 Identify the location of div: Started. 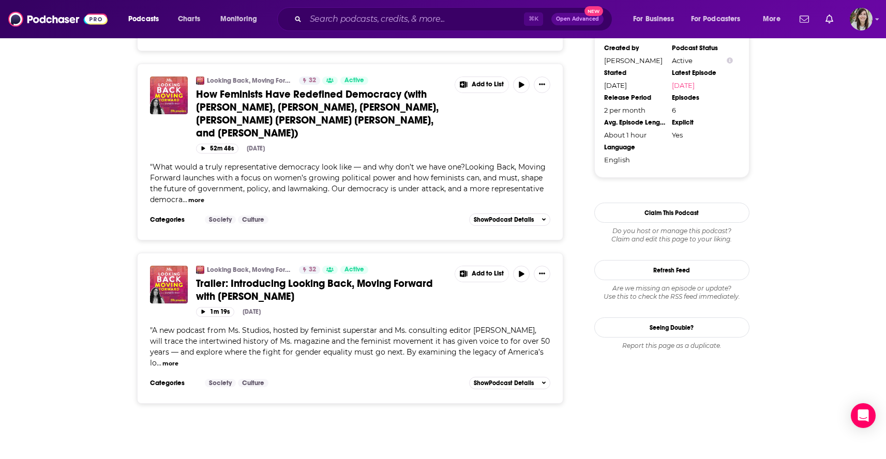
(635, 73).